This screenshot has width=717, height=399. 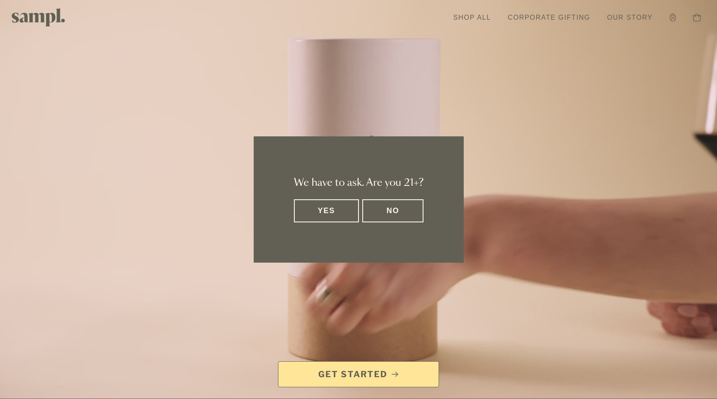 I want to click on a: Corporate Gifting, so click(x=549, y=18).